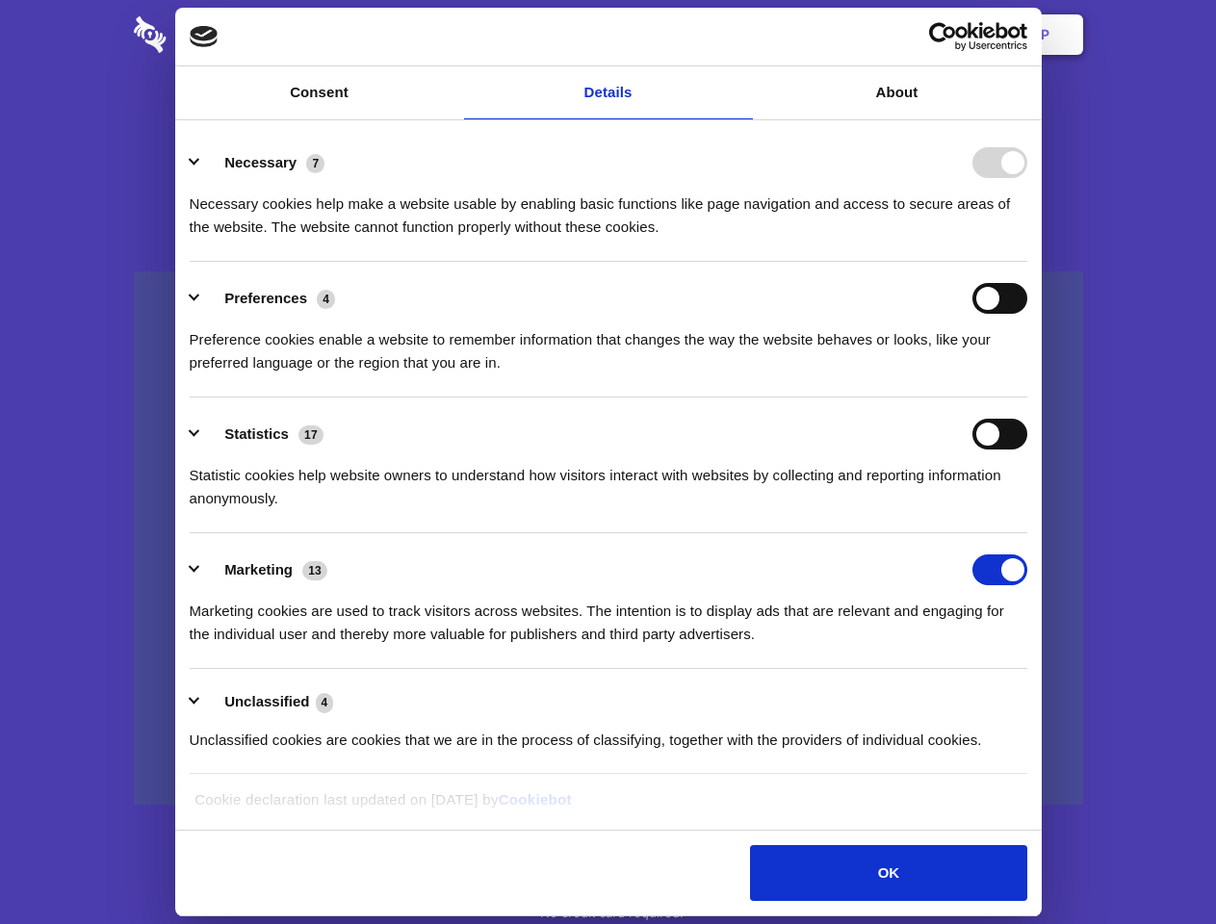 Image resolution: width=1216 pixels, height=924 pixels. What do you see at coordinates (535, 799) in the screenshot?
I see `a: Cookiebot` at bounding box center [535, 799].